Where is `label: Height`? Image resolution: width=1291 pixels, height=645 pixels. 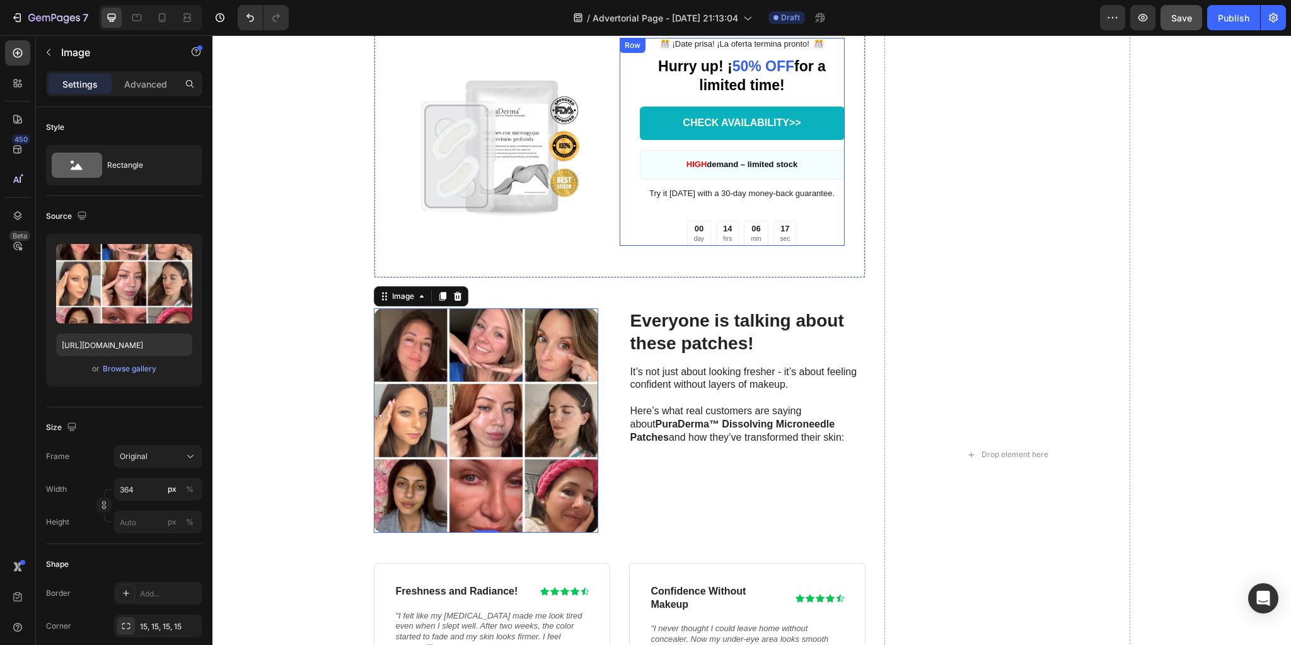 label: Height is located at coordinates (57, 522).